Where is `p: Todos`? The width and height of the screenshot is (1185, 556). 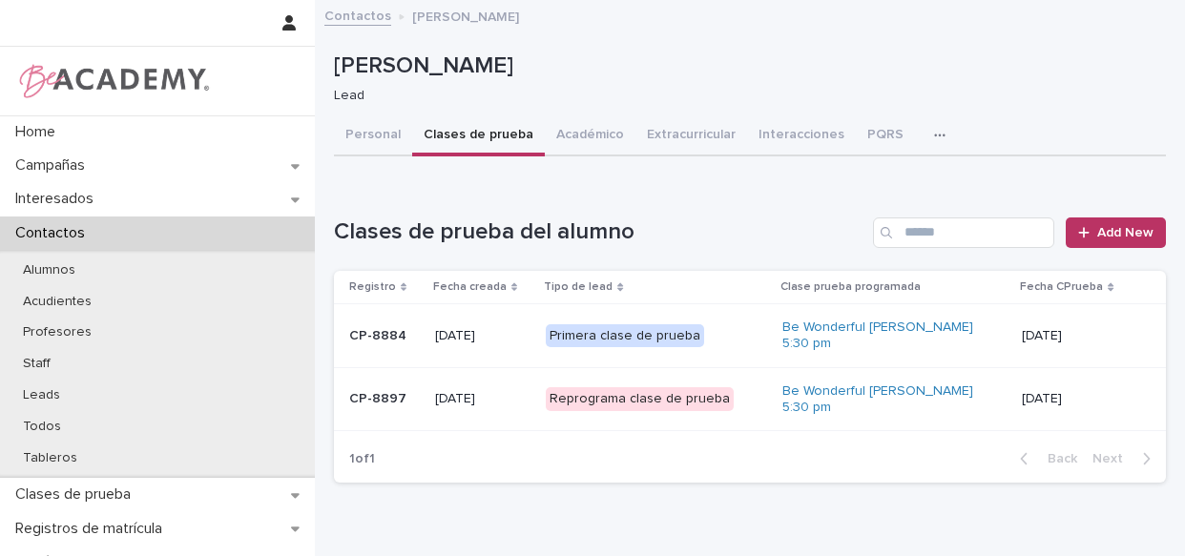
p: Todos is located at coordinates (42, 427).